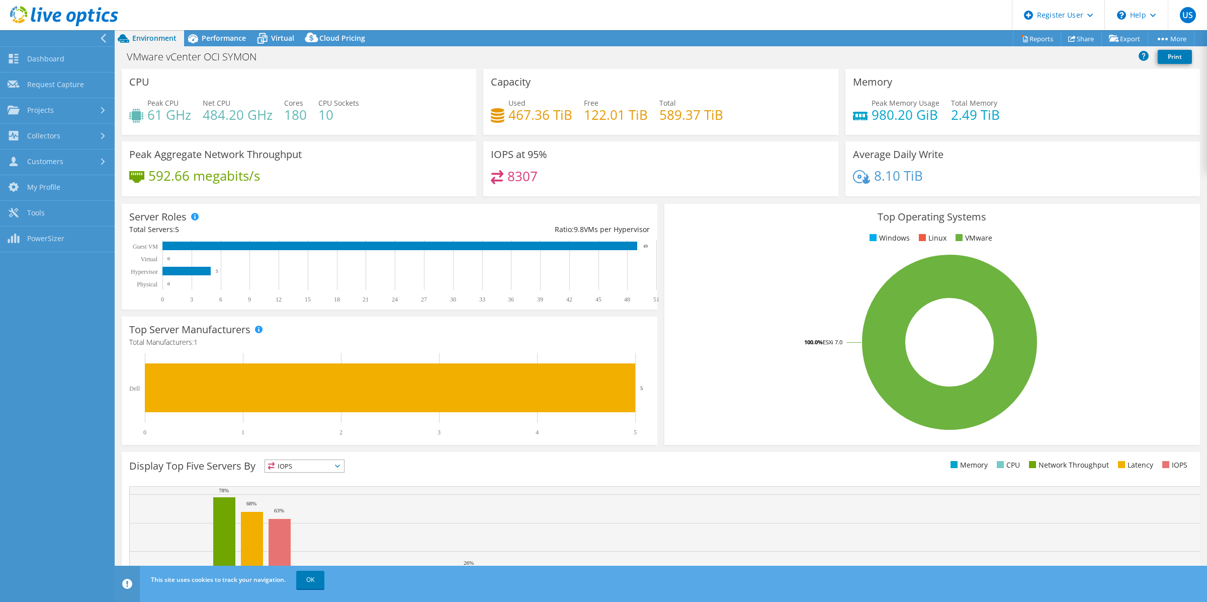  What do you see at coordinates (339, 103) in the screenshot?
I see `span: CPU Sockets` at bounding box center [339, 103].